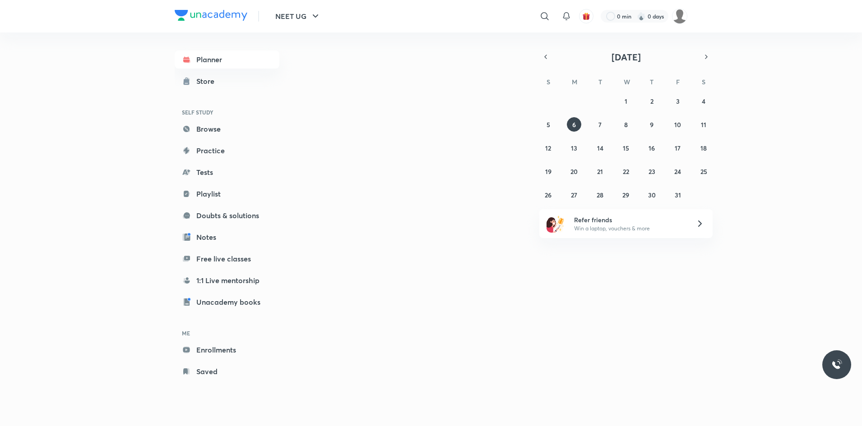  Describe the element at coordinates (574, 125) in the screenshot. I see `button: October 6, 2025` at that location.